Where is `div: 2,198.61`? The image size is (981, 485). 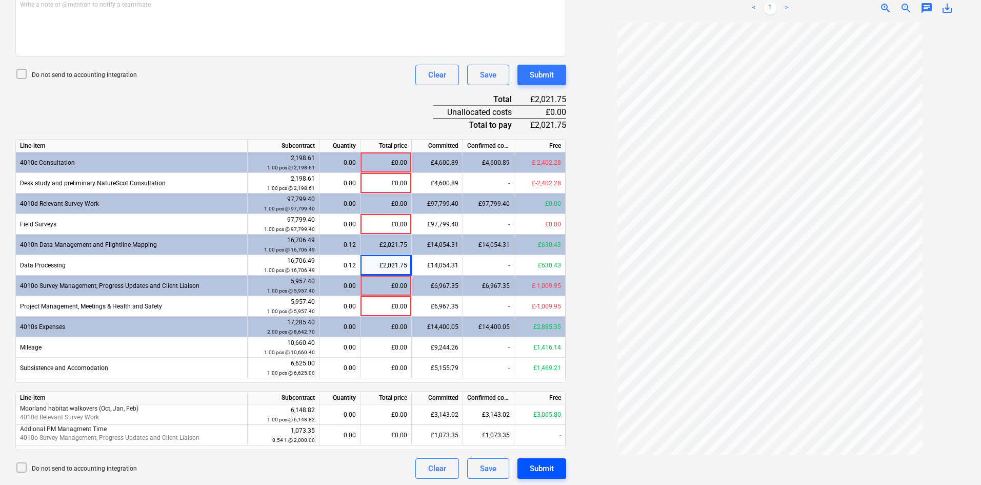 div: 2,198.61 is located at coordinates (283, 183).